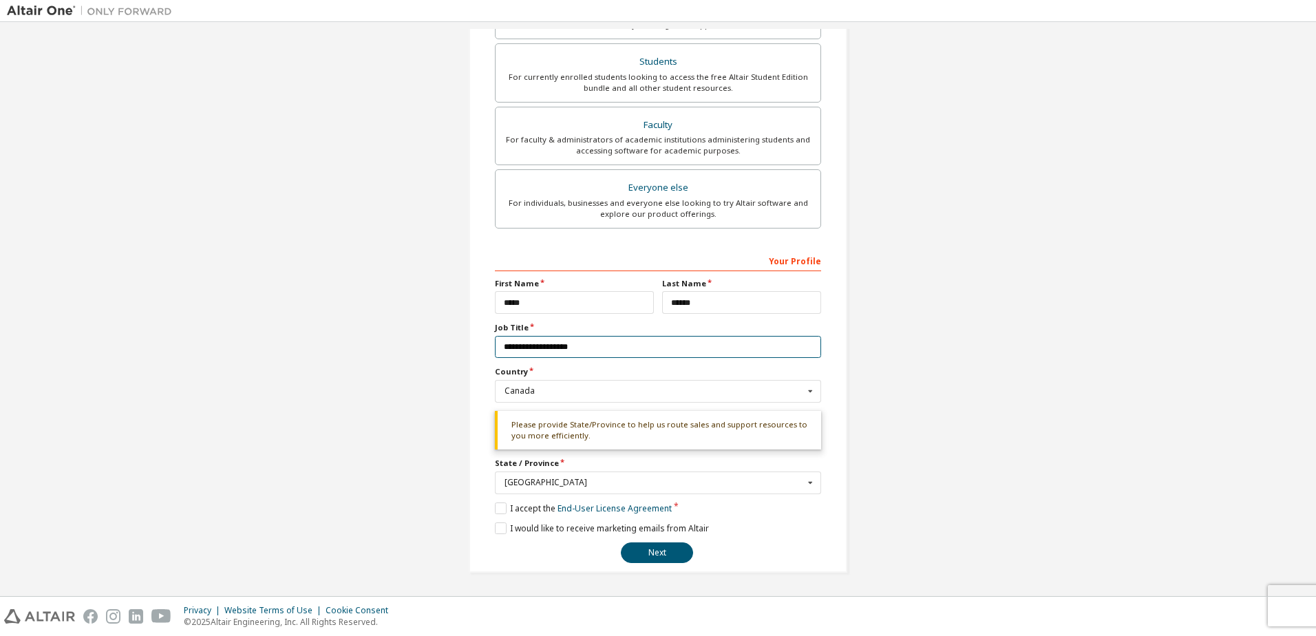 The image size is (1316, 636). Describe the element at coordinates (658, 145) in the screenshot. I see `div: For faculty & administrators of academic institutions administering students and accessing softwa...` at that location.